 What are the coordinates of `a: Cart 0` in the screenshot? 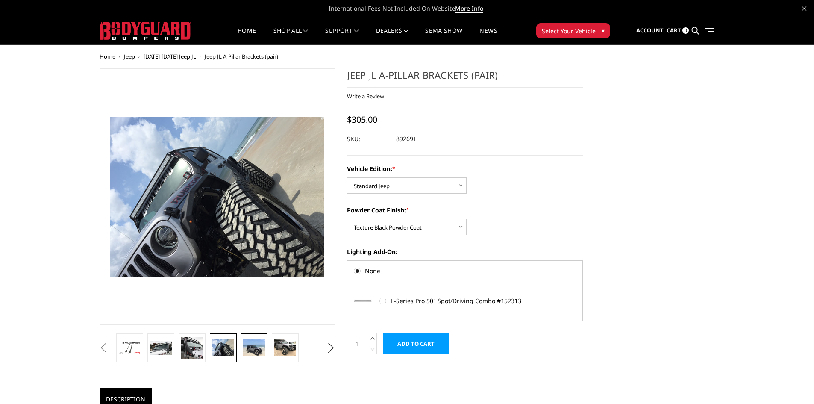 It's located at (678, 31).